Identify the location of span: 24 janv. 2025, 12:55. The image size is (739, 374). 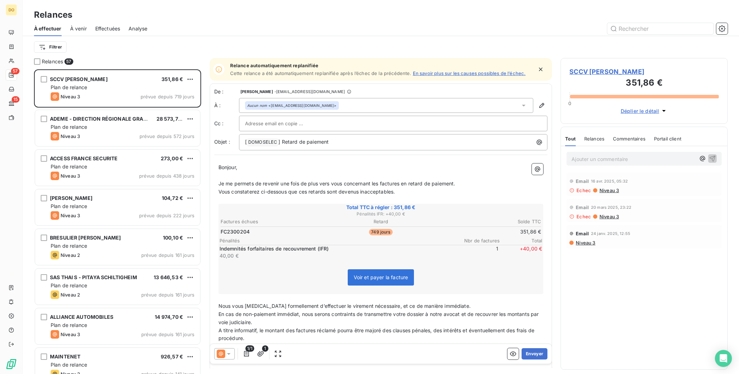
(611, 234).